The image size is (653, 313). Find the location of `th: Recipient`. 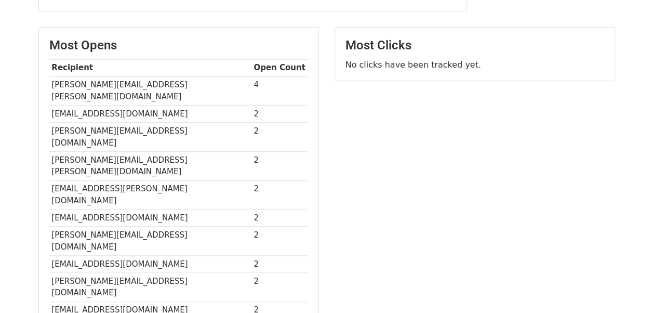

th: Recipient is located at coordinates (150, 67).